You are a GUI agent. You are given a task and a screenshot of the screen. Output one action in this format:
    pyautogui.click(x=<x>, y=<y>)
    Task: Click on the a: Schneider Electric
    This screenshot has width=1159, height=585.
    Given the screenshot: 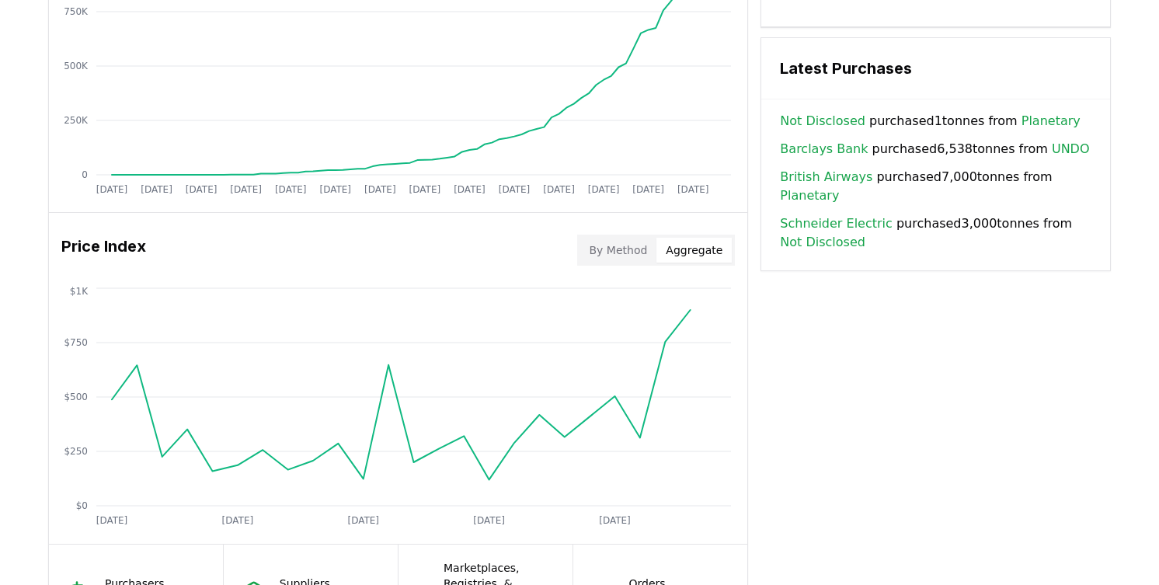 What is the action you would take?
    pyautogui.click(x=836, y=224)
    